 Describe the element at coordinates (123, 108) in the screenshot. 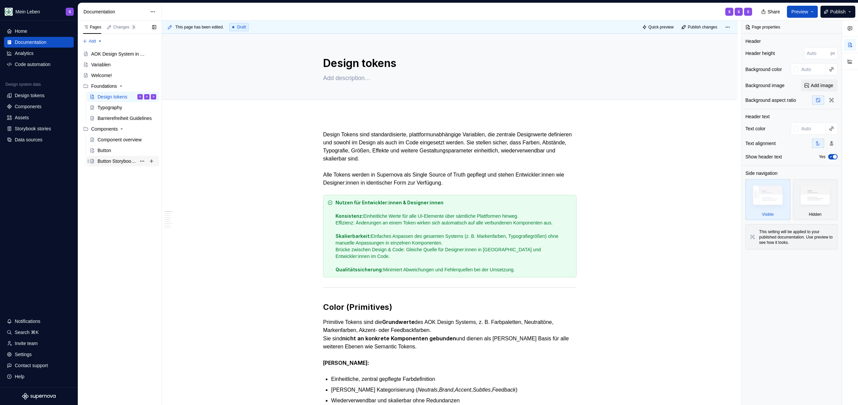

I see `a: Typography` at that location.